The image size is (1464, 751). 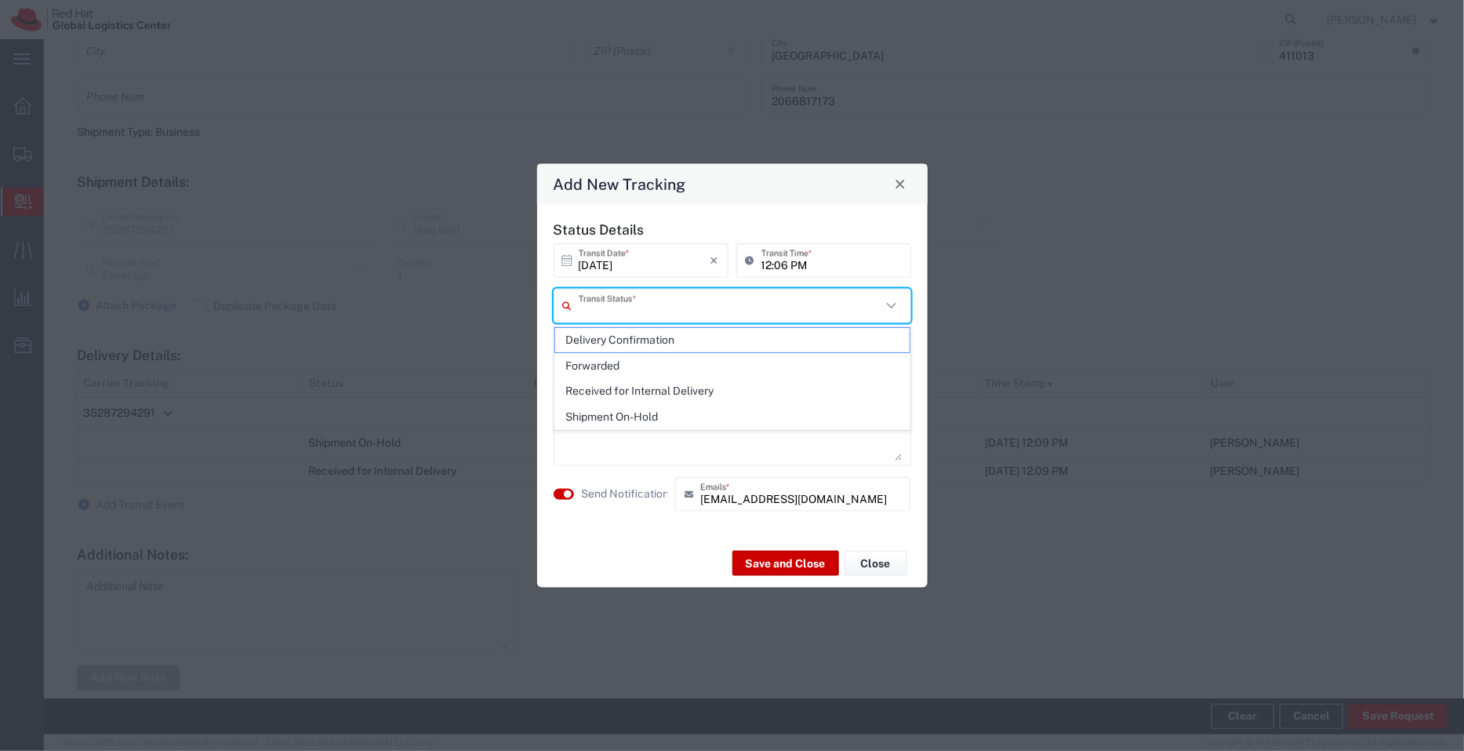 What do you see at coordinates (626, 493) in the screenshot?
I see `label: Send Notification` at bounding box center [626, 493].